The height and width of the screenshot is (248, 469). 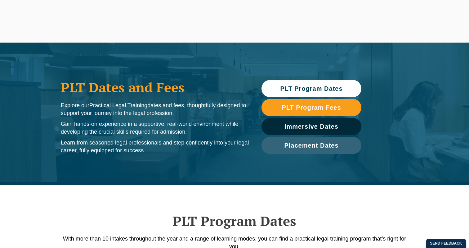 What do you see at coordinates (118, 105) in the screenshot?
I see `span: Practical Legal Training` at bounding box center [118, 105].